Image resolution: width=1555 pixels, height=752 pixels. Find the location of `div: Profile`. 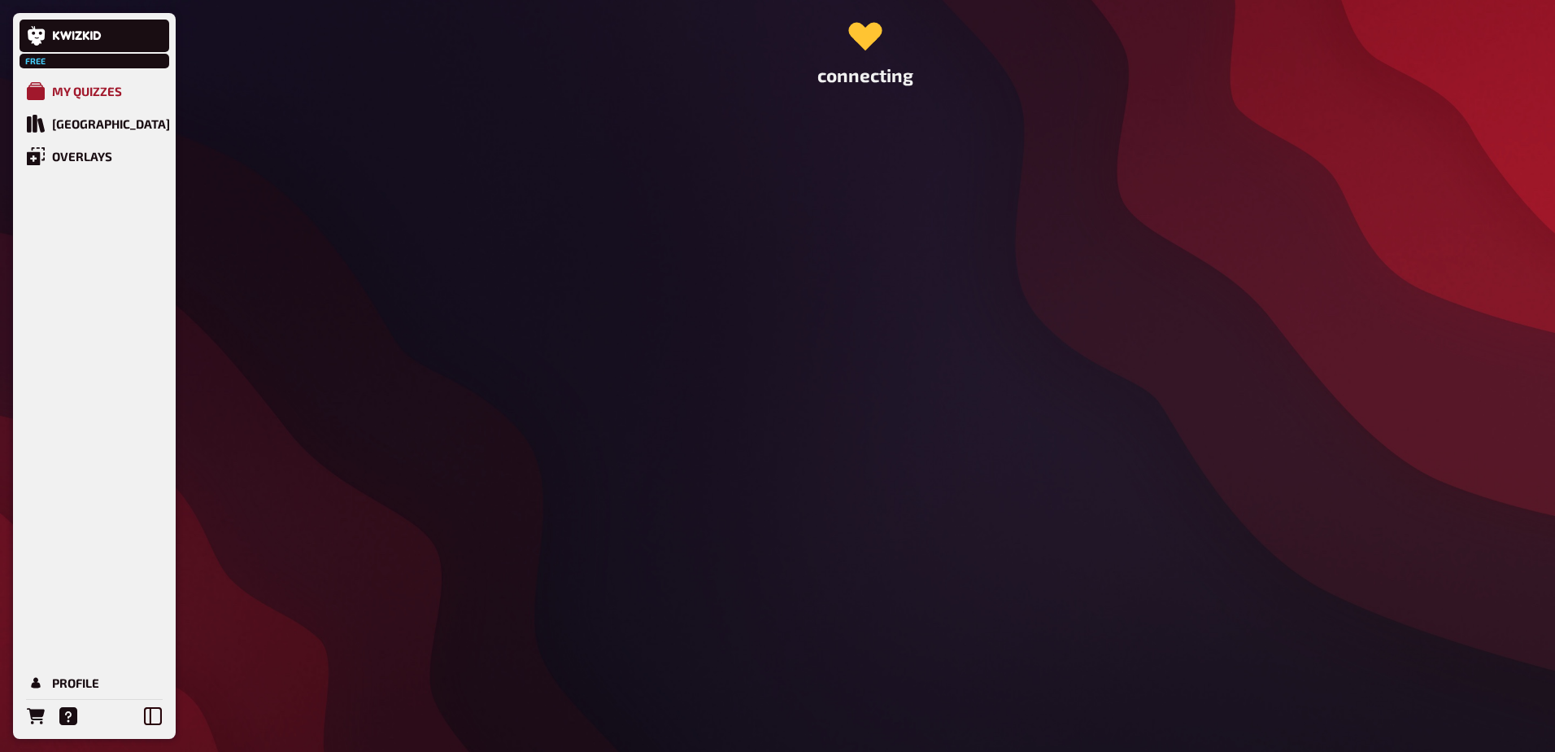

div: Profile is located at coordinates (76, 682).